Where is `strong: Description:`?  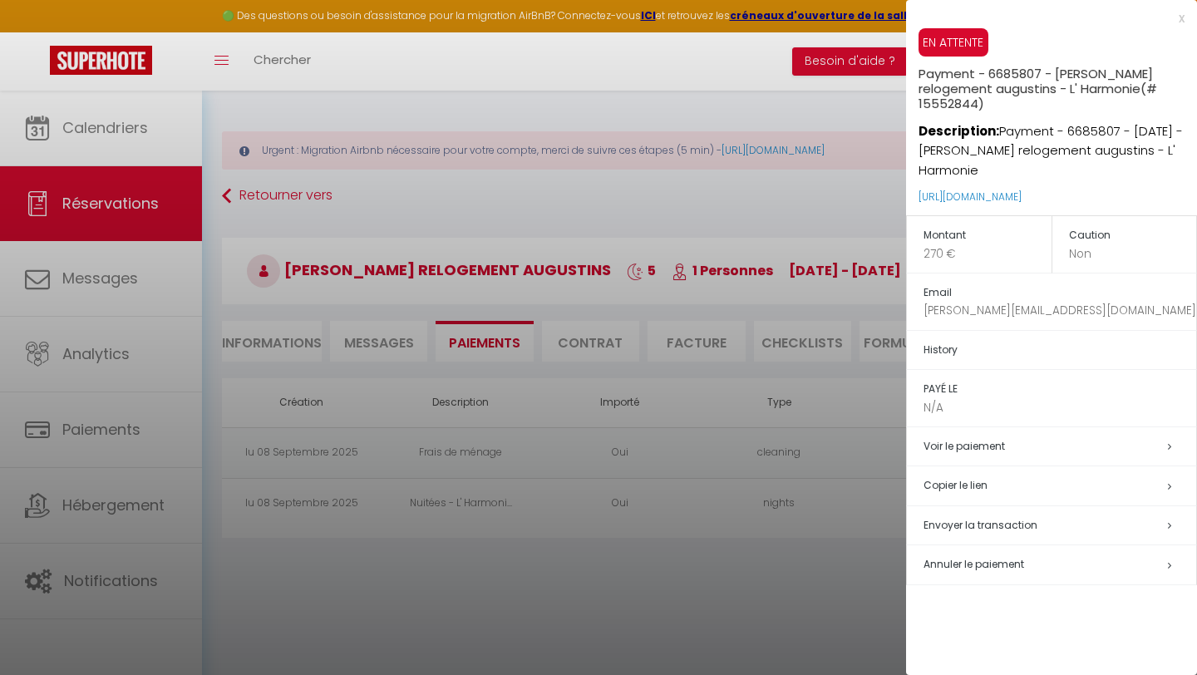
strong: Description: is located at coordinates (959, 131).